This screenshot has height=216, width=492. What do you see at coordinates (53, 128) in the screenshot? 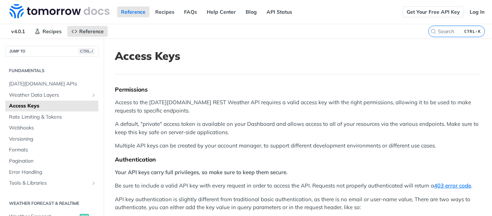
I see `span: Webhooks` at bounding box center [53, 128].